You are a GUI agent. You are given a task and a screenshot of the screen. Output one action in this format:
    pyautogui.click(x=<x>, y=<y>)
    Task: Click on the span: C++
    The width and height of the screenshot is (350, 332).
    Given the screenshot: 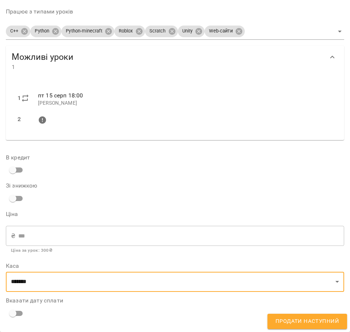 What is the action you would take?
    pyautogui.click(x=14, y=31)
    